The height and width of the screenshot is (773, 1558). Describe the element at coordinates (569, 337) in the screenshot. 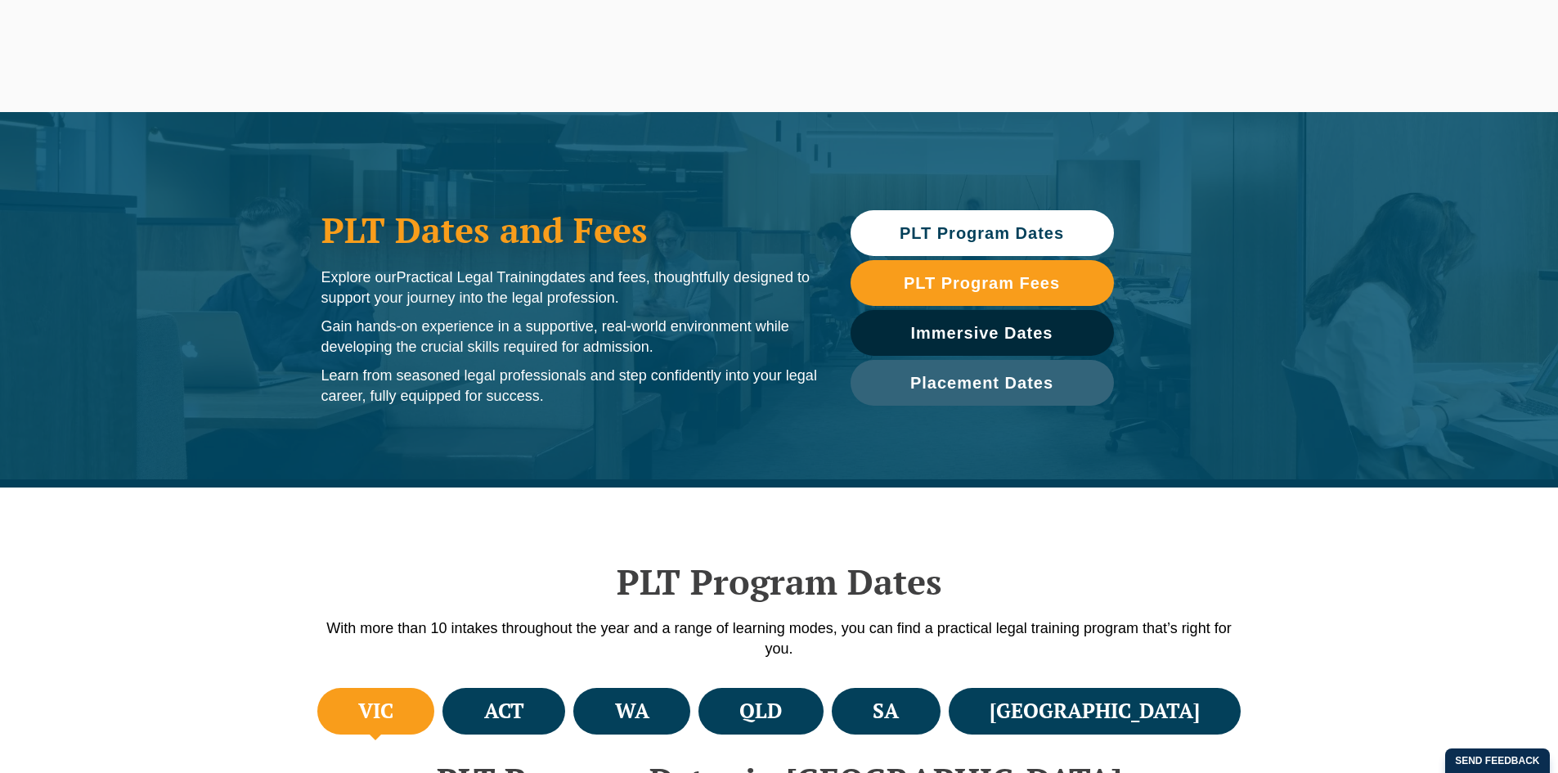

I see `p: Gain hands-on experience in a supportive, real-world environment while developing the crucial ski...` at that location.